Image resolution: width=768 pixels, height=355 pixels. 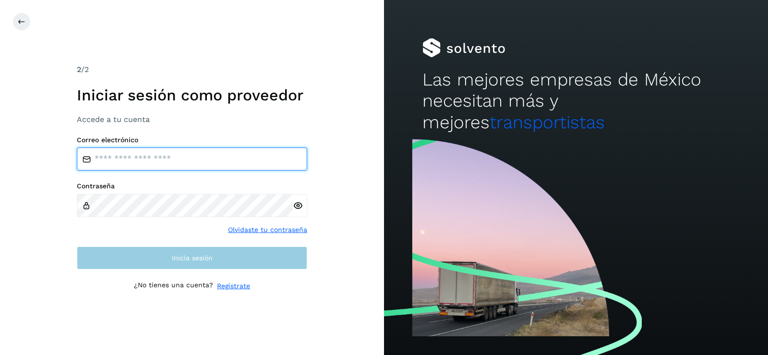 What do you see at coordinates (192, 258) in the screenshot?
I see `span: Inicia sesión` at bounding box center [192, 258].